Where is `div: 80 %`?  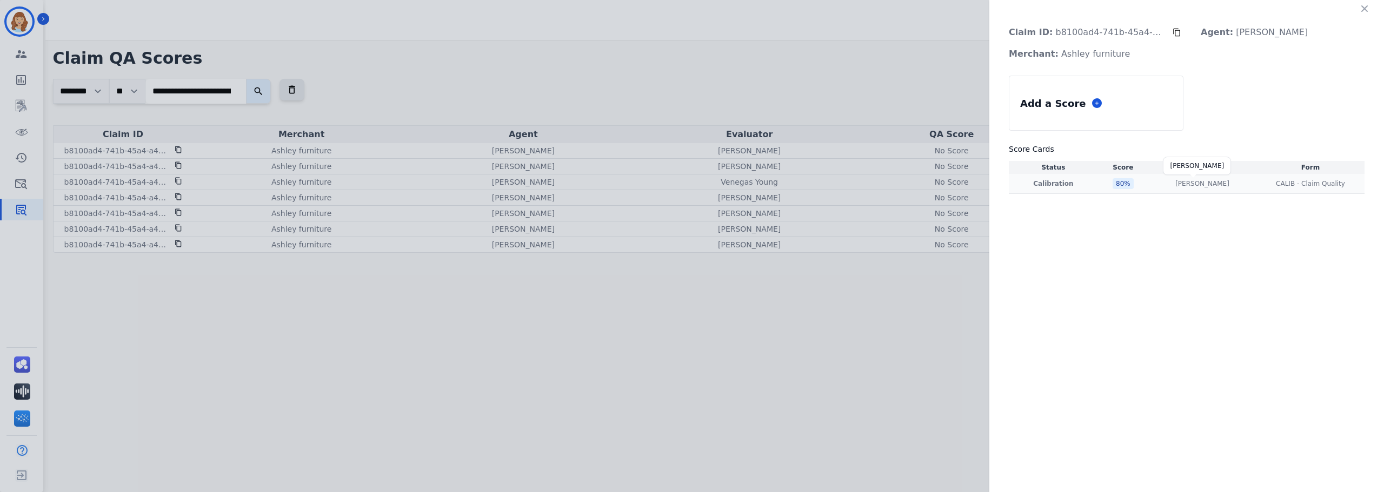 div: 80 % is located at coordinates (1123, 184).